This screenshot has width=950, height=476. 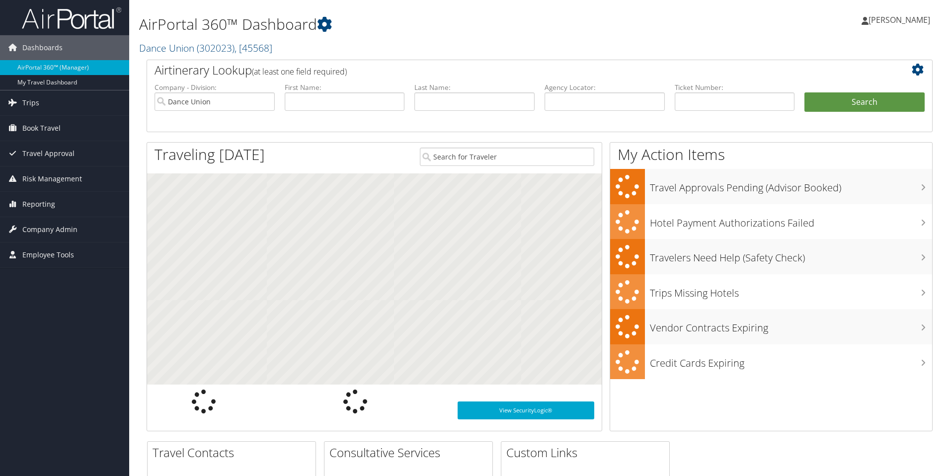 What do you see at coordinates (52, 179) in the screenshot?
I see `span: Risk Management` at bounding box center [52, 179].